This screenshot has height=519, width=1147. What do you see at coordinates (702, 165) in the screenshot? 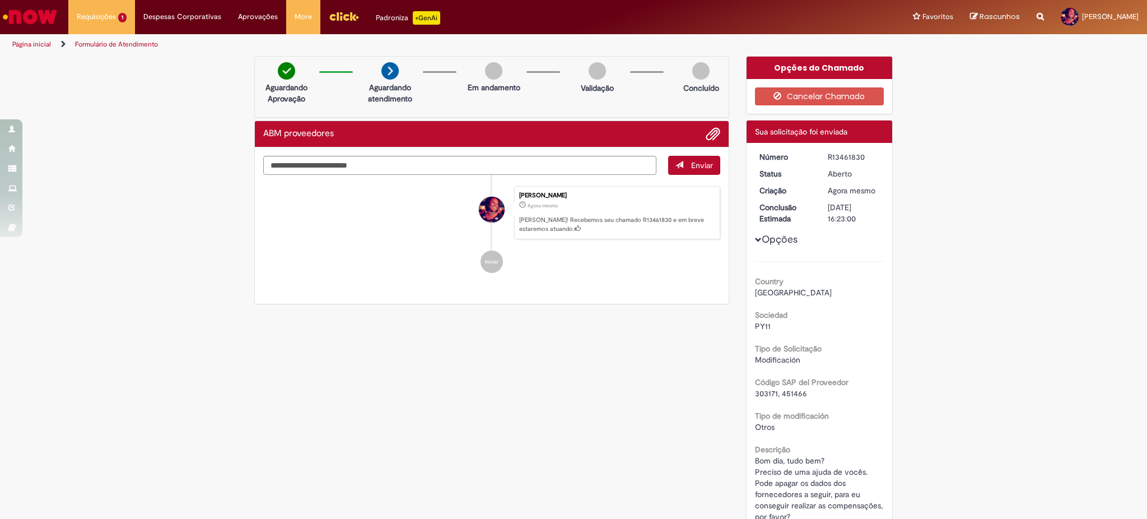
I see `span: Enviar` at bounding box center [702, 165].